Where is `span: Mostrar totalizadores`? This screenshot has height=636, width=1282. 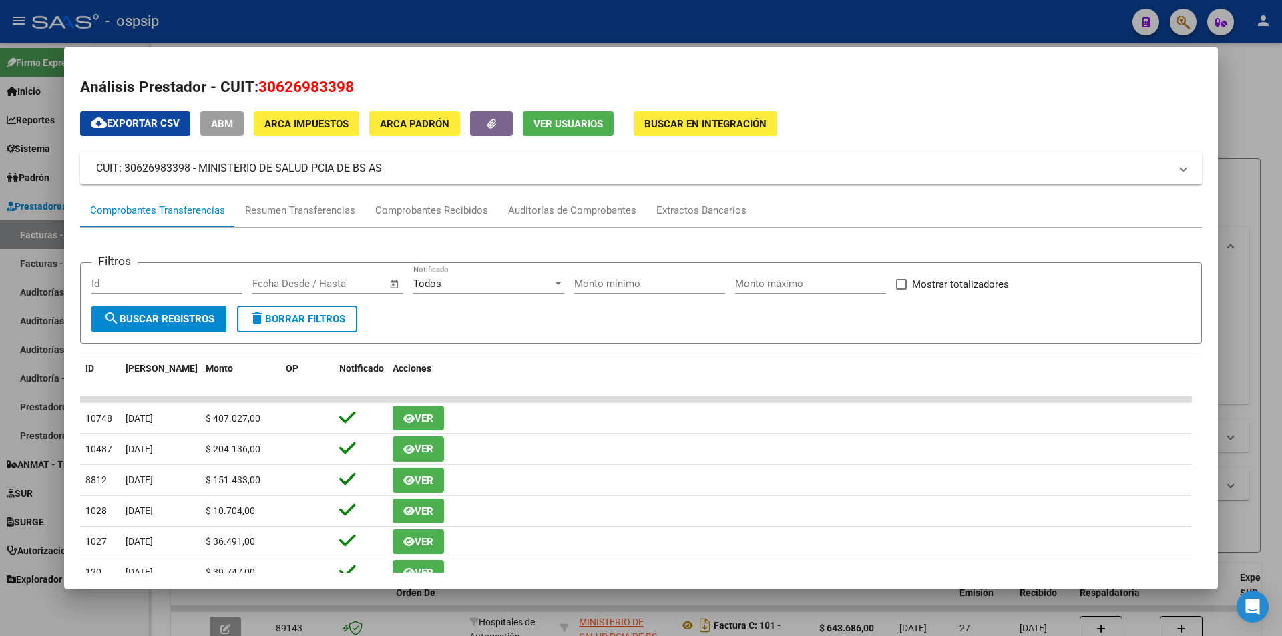
span: Mostrar totalizadores is located at coordinates (960, 284).